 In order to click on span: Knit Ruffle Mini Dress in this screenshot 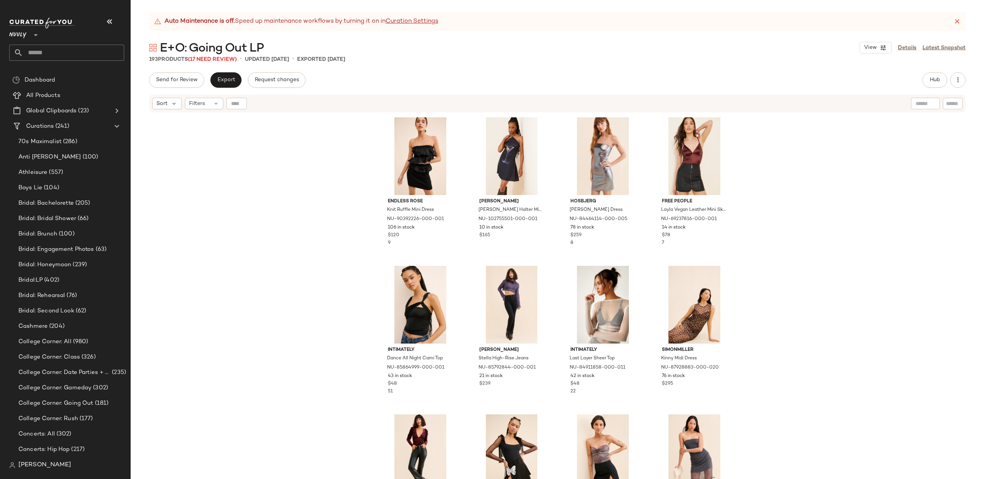, I will do `click(410, 210)`.